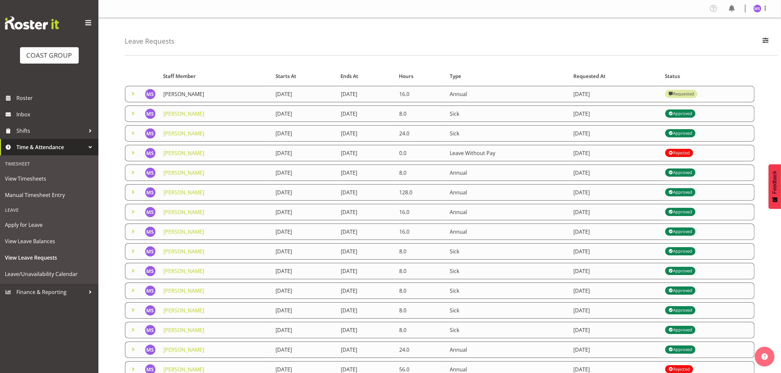  What do you see at coordinates (49, 274) in the screenshot?
I see `a: Leave/Unavailability Calendar` at bounding box center [49, 274].